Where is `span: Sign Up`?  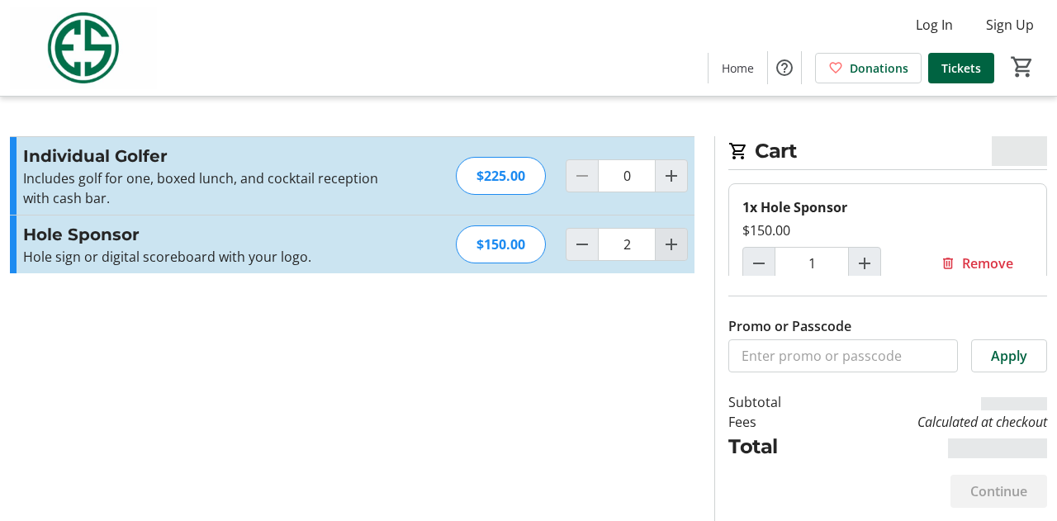
span: Sign Up is located at coordinates (1010, 25).